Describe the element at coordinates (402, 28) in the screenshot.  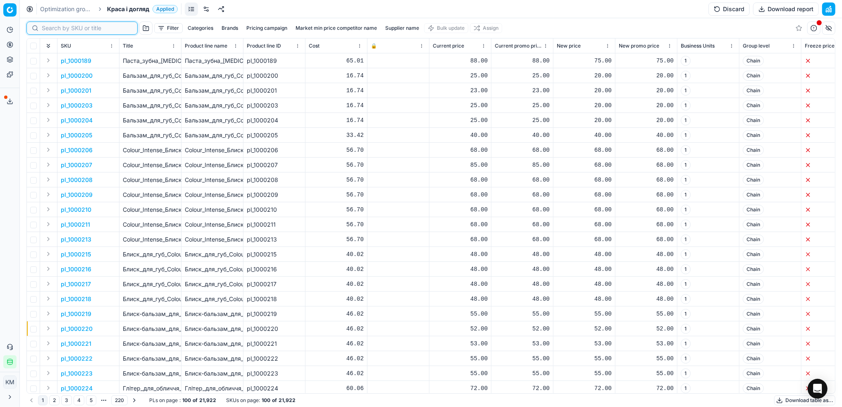
I see `button: Supplier name` at that location.